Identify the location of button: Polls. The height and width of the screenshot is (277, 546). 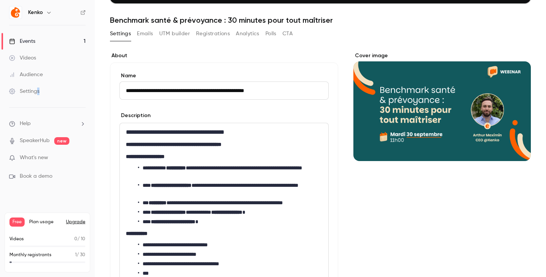
(271, 34).